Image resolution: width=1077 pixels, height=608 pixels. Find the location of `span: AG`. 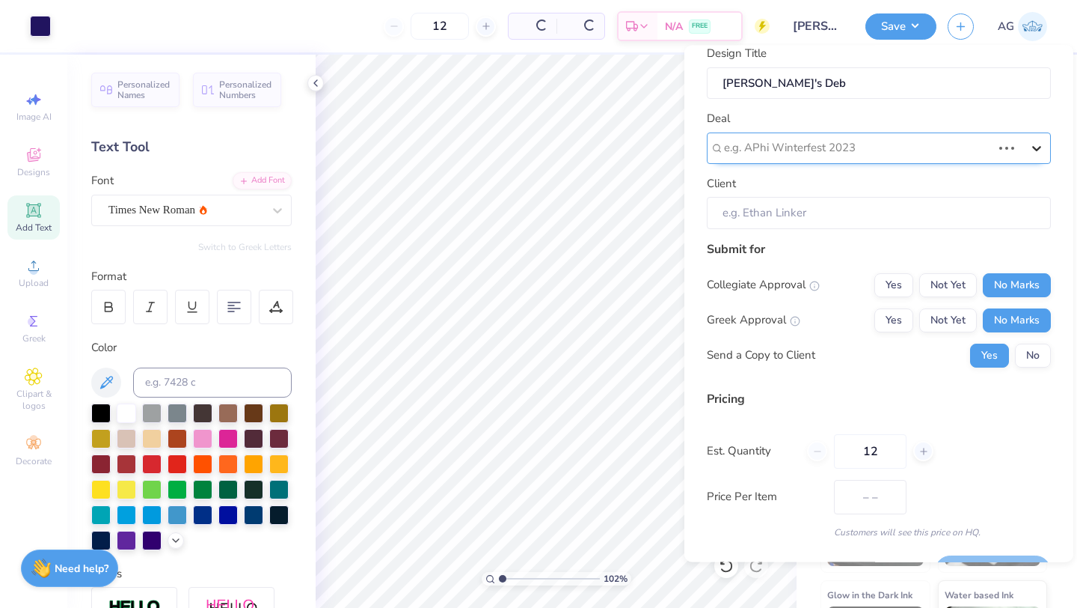

span: AG is located at coordinates (1006, 26).